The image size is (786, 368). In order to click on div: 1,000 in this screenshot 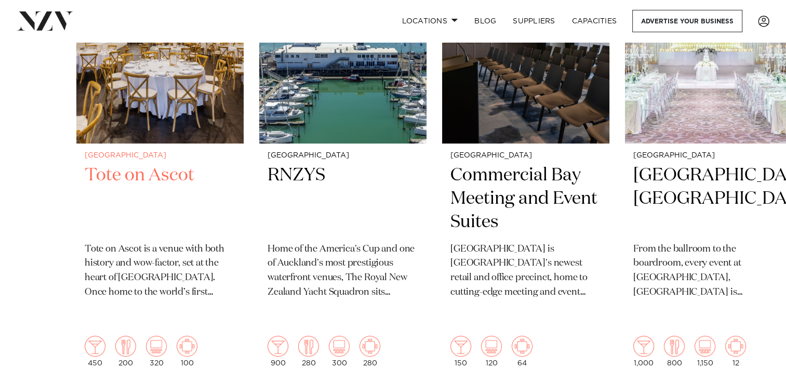, I will do `click(644, 351)`.